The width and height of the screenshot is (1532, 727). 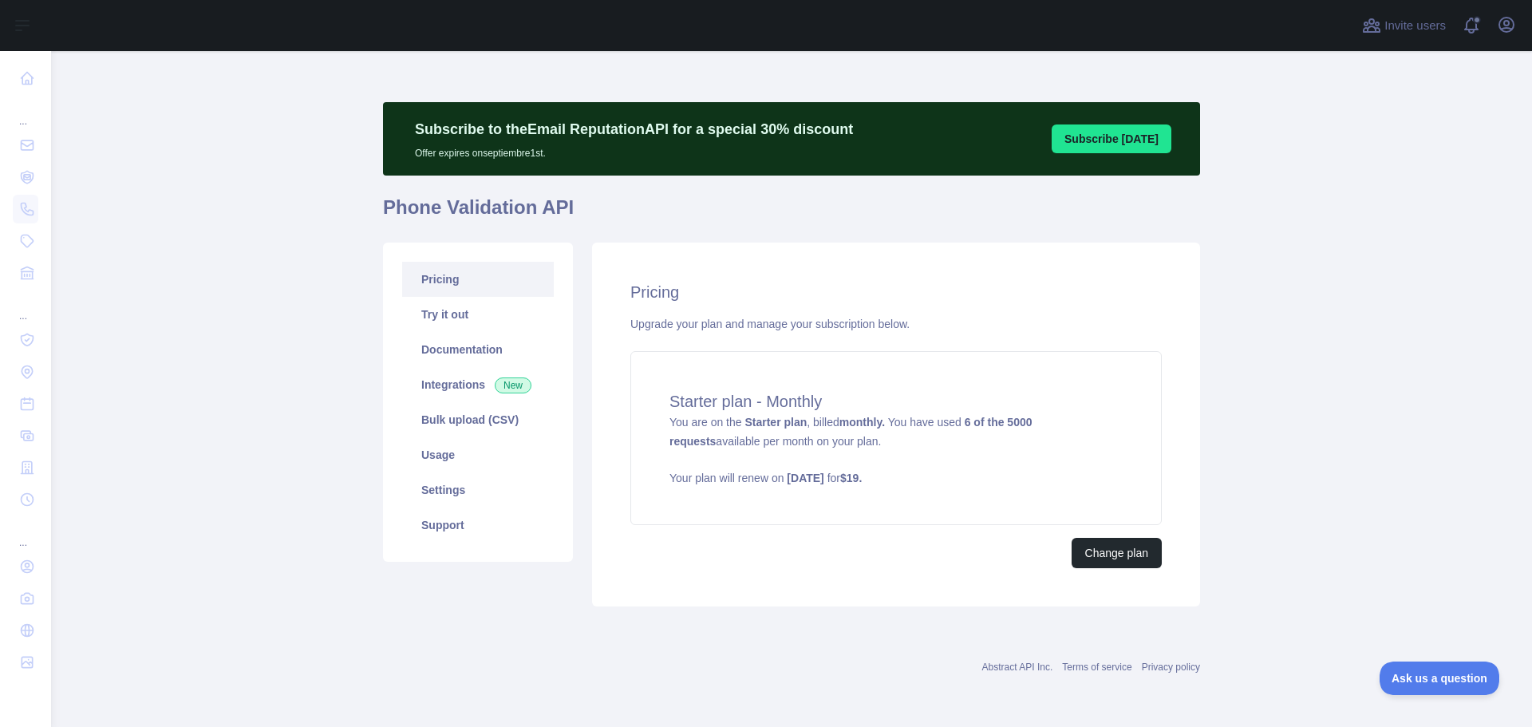 I want to click on h1: Phone Validation API, so click(x=792, y=214).